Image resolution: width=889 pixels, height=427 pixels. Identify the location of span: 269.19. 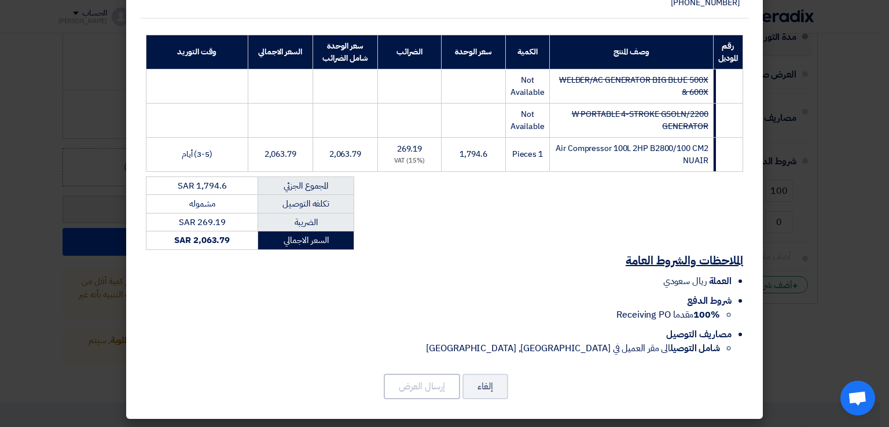
(409, 149).